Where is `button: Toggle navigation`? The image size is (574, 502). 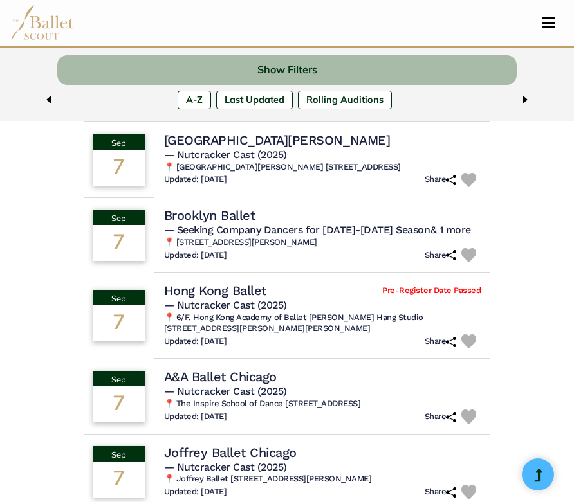
button: Toggle navigation is located at coordinates (548, 23).